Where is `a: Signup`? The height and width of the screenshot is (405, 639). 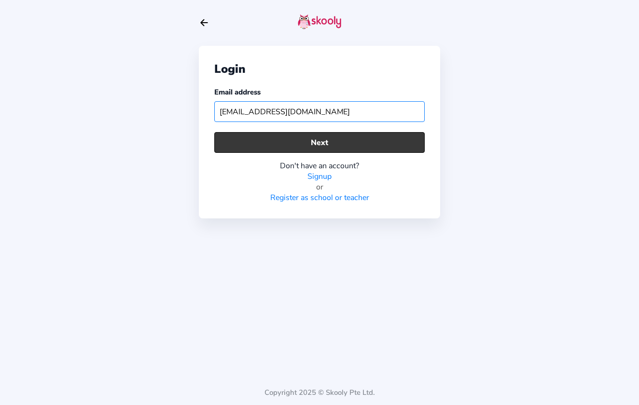
a: Signup is located at coordinates (319, 177).